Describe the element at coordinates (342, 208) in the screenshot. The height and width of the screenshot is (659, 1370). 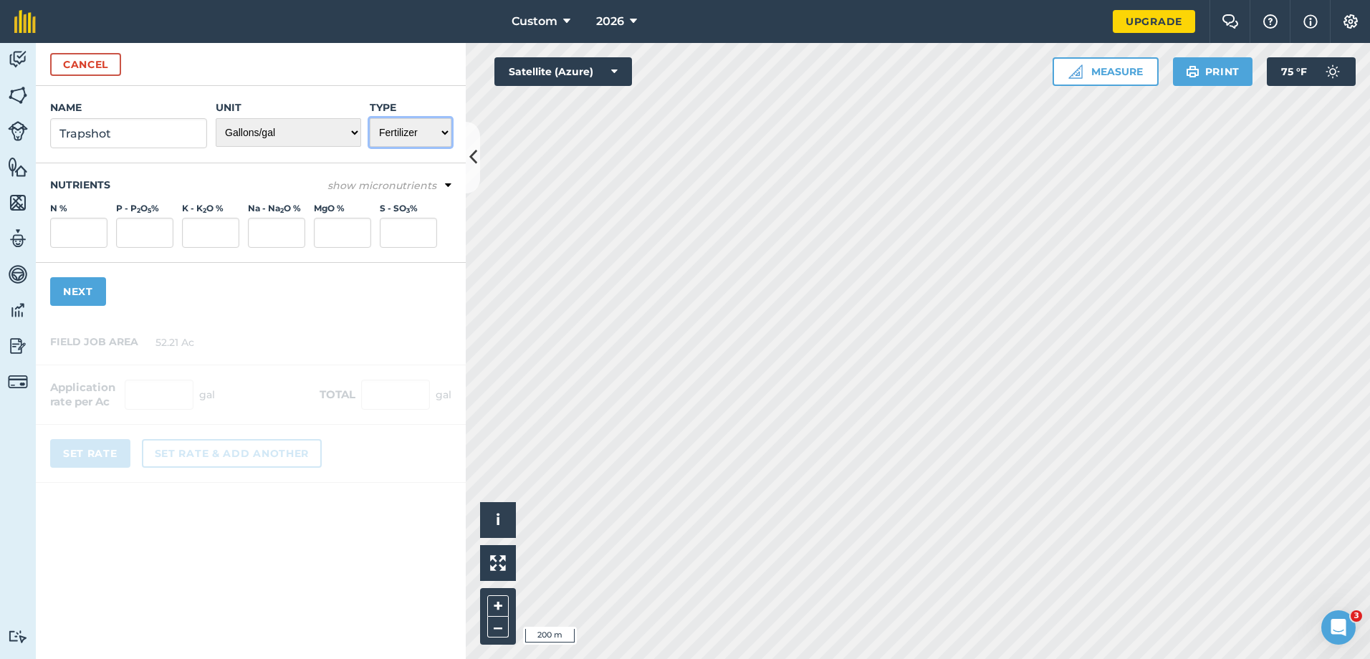
I see `label: MgO %` at that location.